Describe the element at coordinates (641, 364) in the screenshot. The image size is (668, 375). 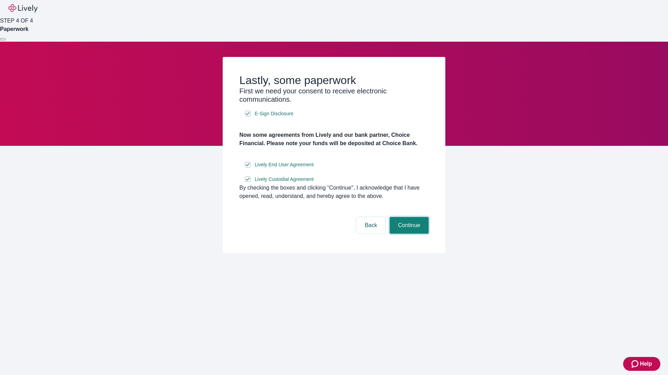
I see `button: Zendesk support iconHelp` at that location.